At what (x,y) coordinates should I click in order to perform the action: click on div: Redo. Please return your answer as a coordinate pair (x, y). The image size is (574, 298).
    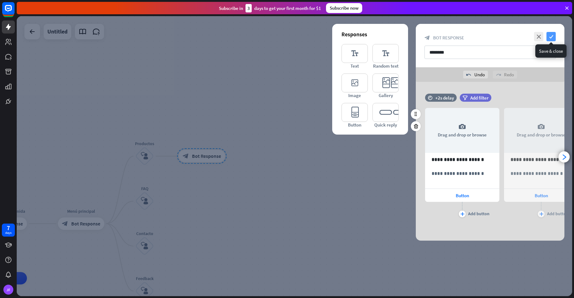
    Looking at the image, I should click on (505, 74).